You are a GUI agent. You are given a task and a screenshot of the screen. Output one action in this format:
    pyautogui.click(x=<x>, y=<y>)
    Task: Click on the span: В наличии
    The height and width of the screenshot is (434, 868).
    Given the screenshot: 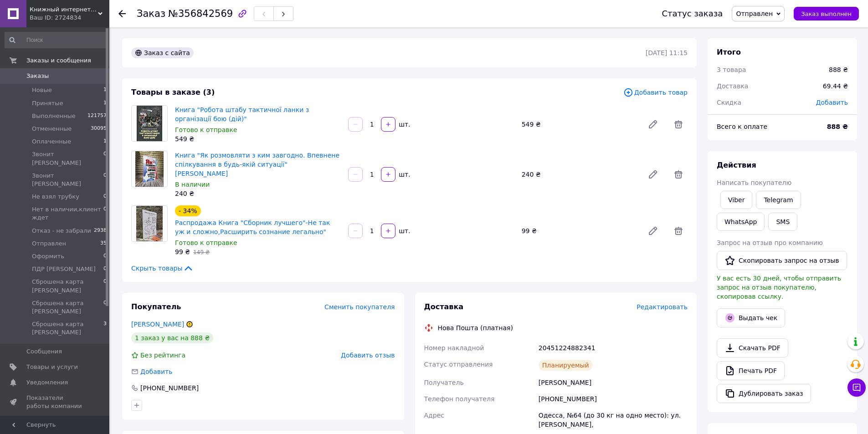 What is the action you would take?
    pyautogui.click(x=192, y=185)
    